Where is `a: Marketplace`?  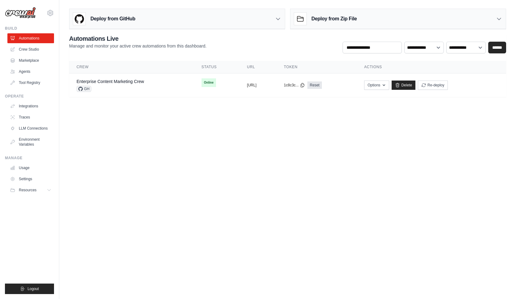
a: Marketplace is located at coordinates (31, 60).